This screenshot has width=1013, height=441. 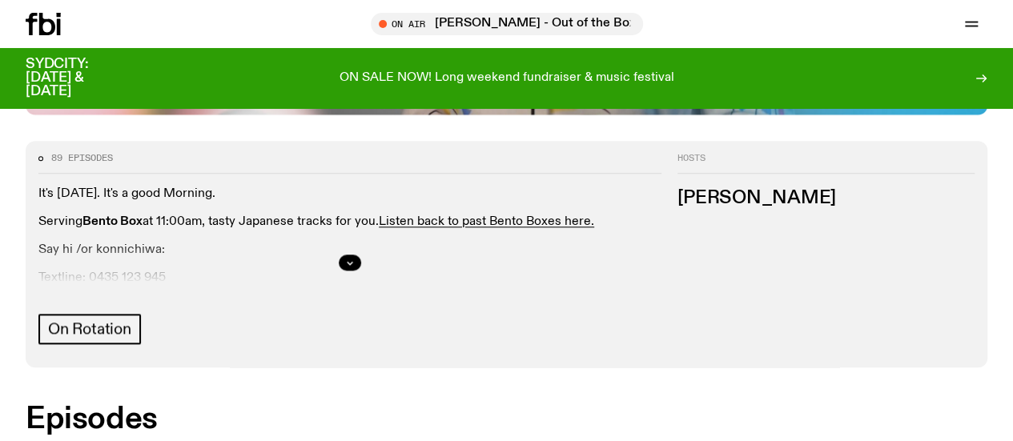 What do you see at coordinates (826, 163) in the screenshot?
I see `h2: Hosts` at bounding box center [826, 163].